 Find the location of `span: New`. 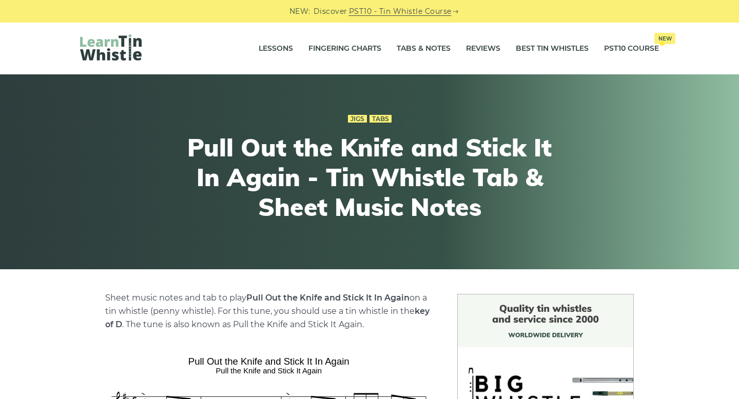

span: New is located at coordinates (664, 38).